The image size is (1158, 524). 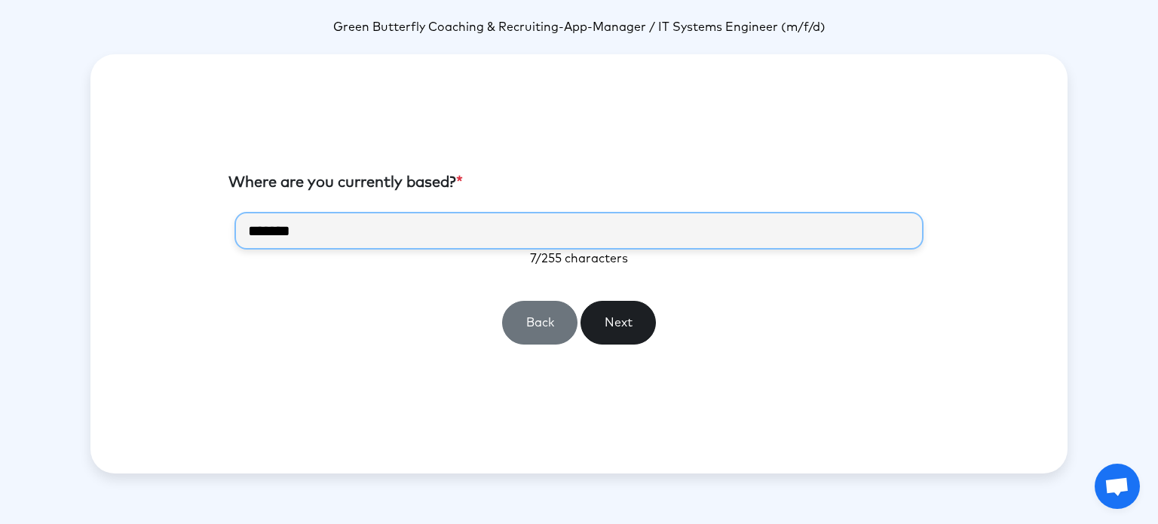 I want to click on label: Where are you currently based?, so click(x=345, y=182).